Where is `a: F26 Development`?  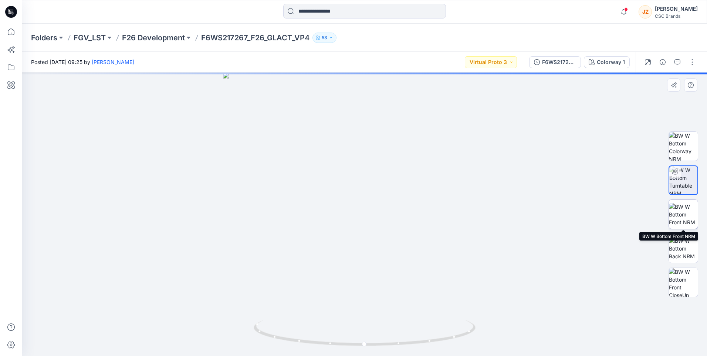
a: F26 Development is located at coordinates (153, 38).